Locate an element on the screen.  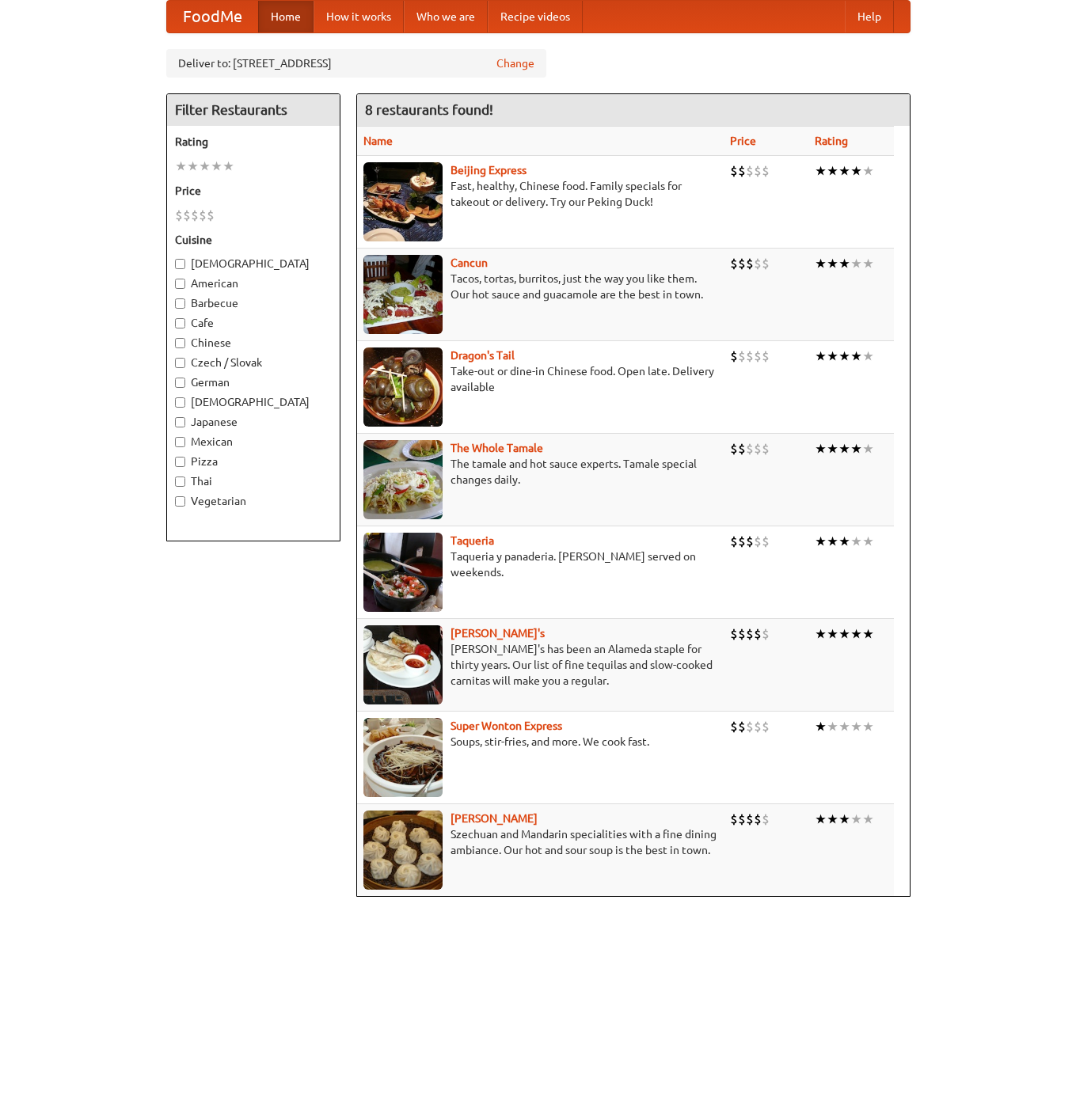
b: Dragon's Tail is located at coordinates (482, 356).